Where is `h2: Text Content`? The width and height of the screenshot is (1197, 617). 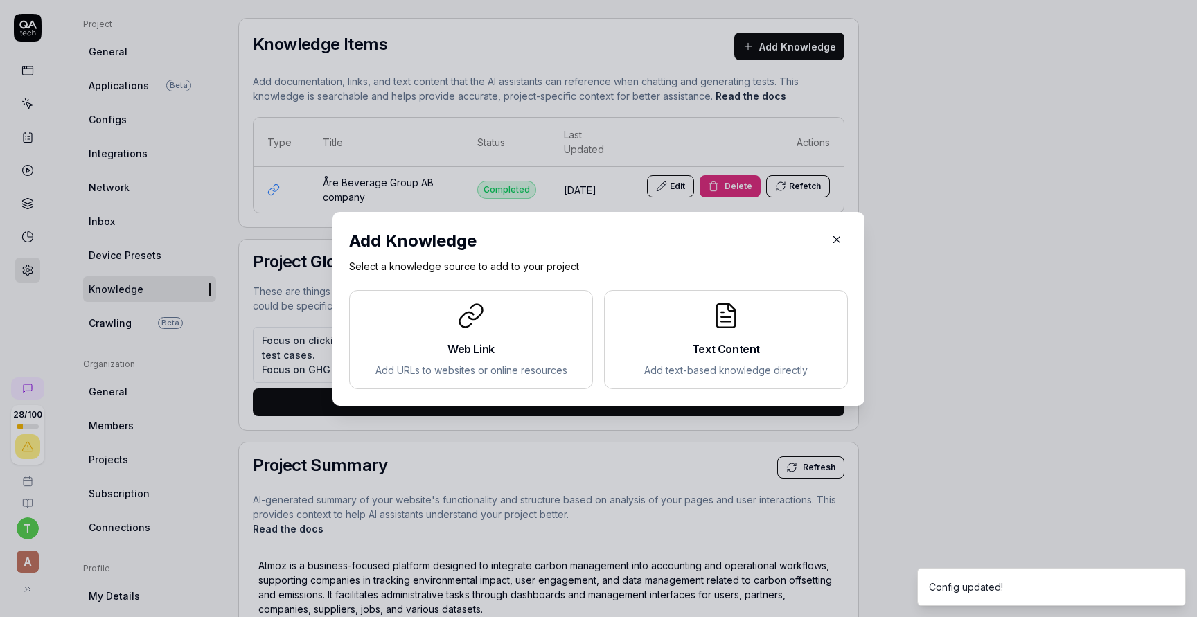
h2: Text Content is located at coordinates (726, 349).